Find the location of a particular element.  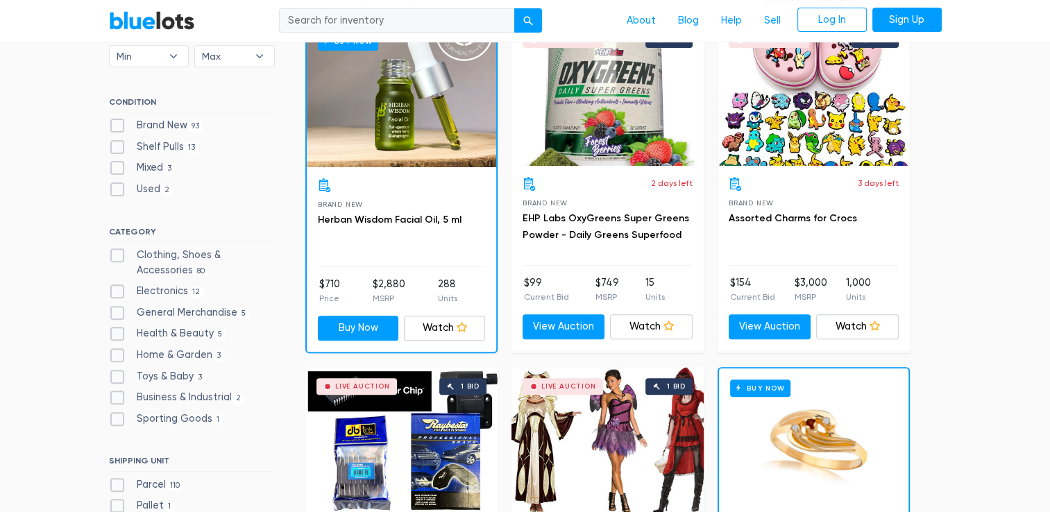

li: $2,880 is located at coordinates (388, 291).